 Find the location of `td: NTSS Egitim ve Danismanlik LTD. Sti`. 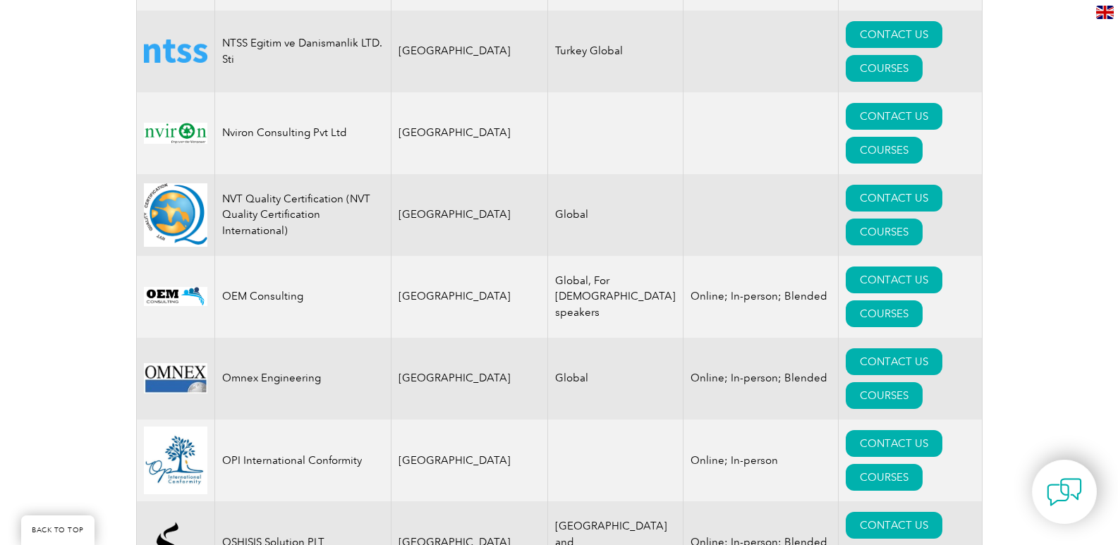

td: NTSS Egitim ve Danismanlik LTD. Sti is located at coordinates (303, 51).